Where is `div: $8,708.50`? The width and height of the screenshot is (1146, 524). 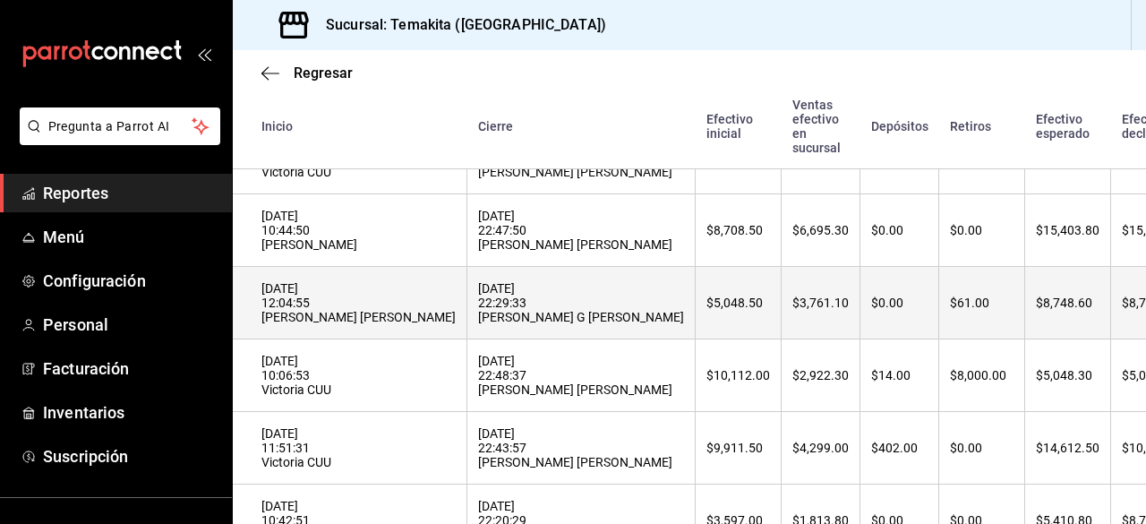
div: $8,708.50 is located at coordinates (738, 230).